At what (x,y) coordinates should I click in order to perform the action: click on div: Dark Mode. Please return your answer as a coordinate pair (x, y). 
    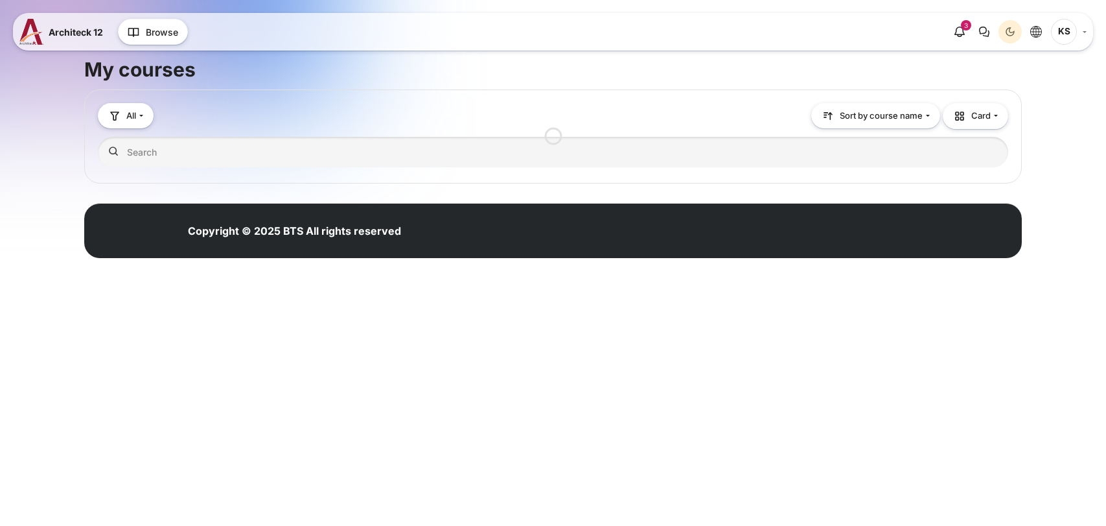
    Looking at the image, I should click on (1010, 32).